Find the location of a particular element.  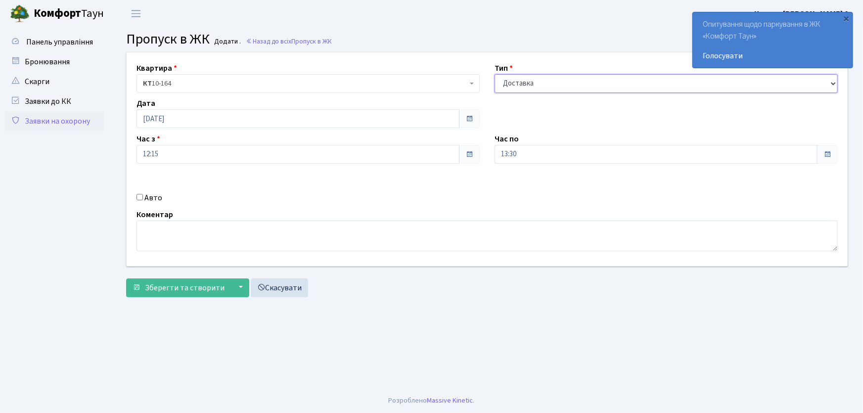

label: Дата is located at coordinates (146, 103).